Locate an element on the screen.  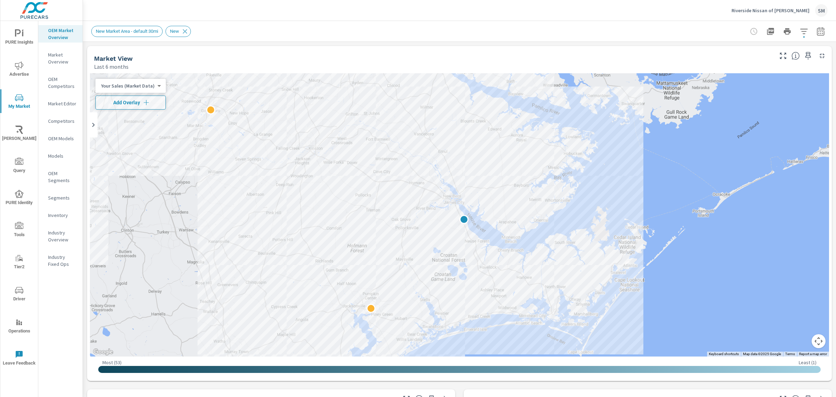
p: Last 6 months is located at coordinates (111, 67).